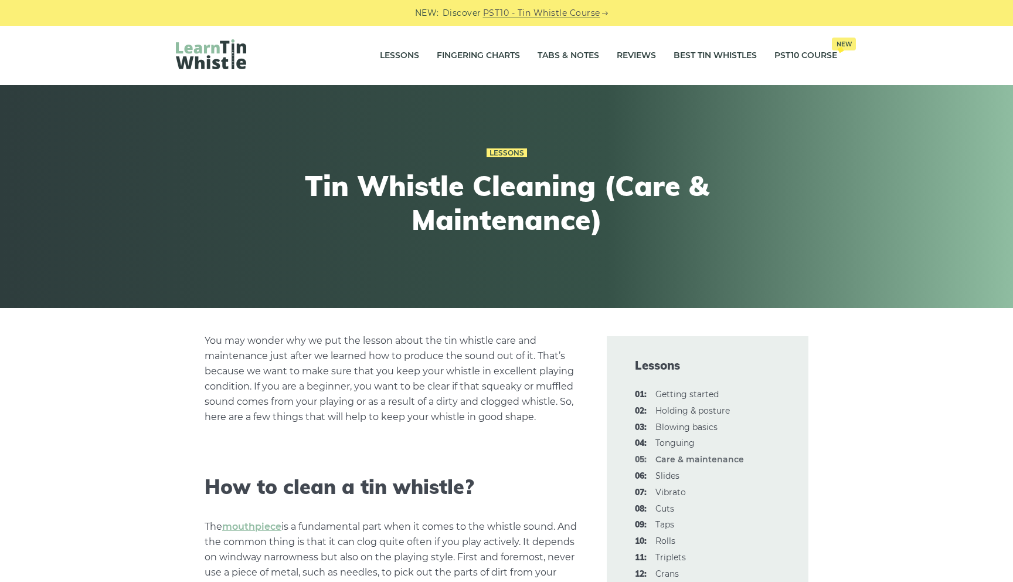 This screenshot has width=1013, height=582. Describe the element at coordinates (665, 524) in the screenshot. I see `a: 09:Taps` at that location.